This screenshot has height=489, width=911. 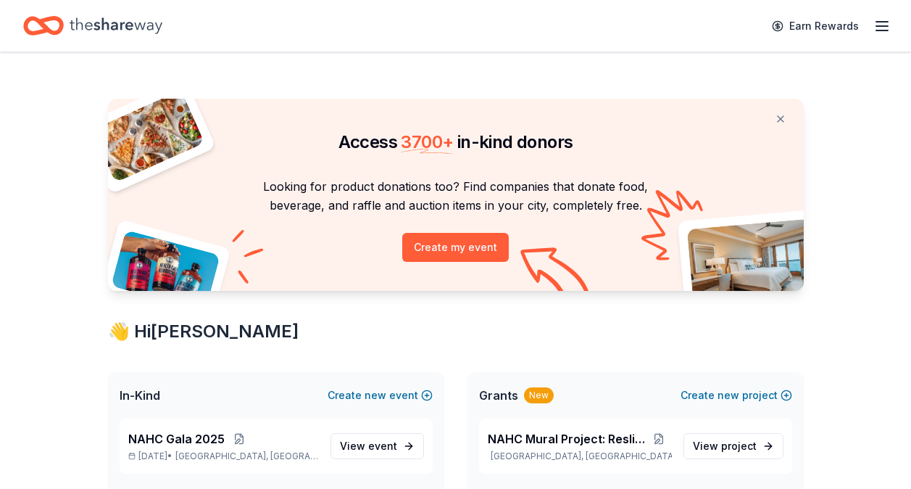 What do you see at coordinates (737, 395) in the screenshot?
I see `button: Createnewproject` at bounding box center [737, 395].